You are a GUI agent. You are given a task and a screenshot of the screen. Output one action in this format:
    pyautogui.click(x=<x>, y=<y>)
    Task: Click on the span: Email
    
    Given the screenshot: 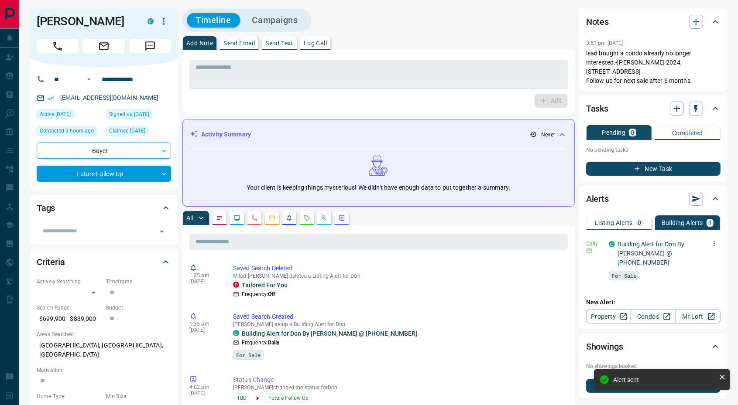 What is the action you would take?
    pyautogui.click(x=104, y=46)
    